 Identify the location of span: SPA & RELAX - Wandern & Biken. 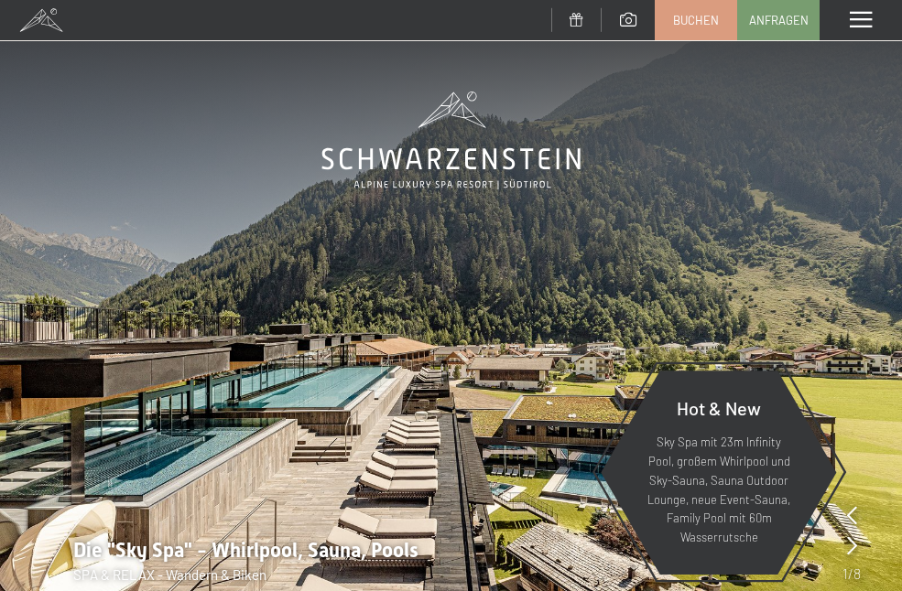
(169, 575).